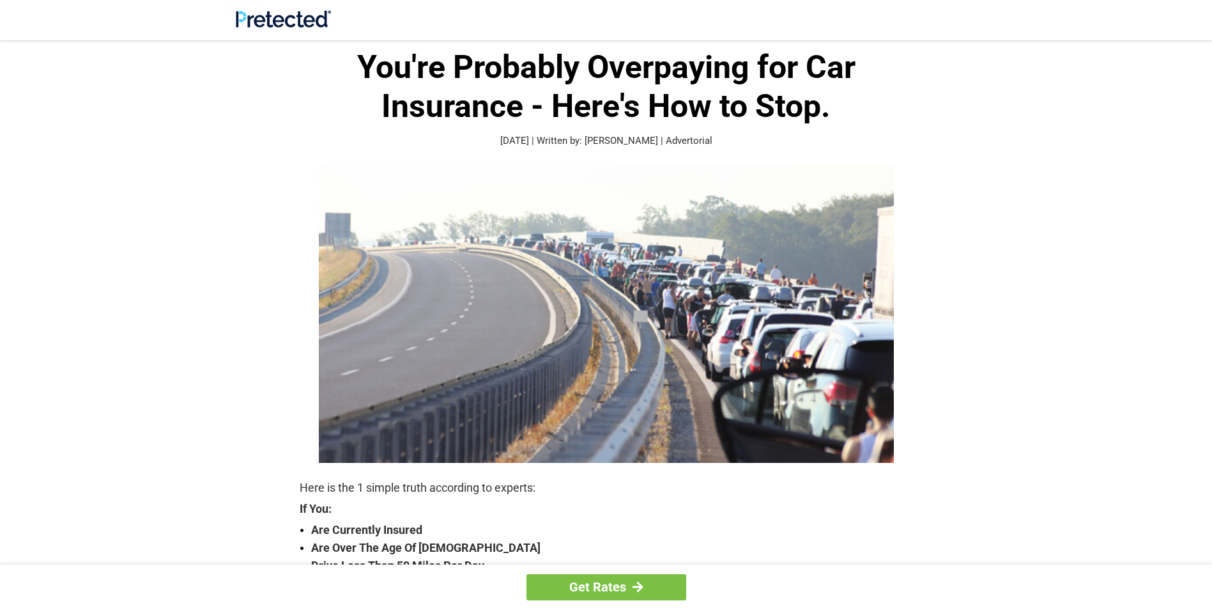 This screenshot has height=610, width=1212. I want to click on strong: Are Currently Insured, so click(612, 530).